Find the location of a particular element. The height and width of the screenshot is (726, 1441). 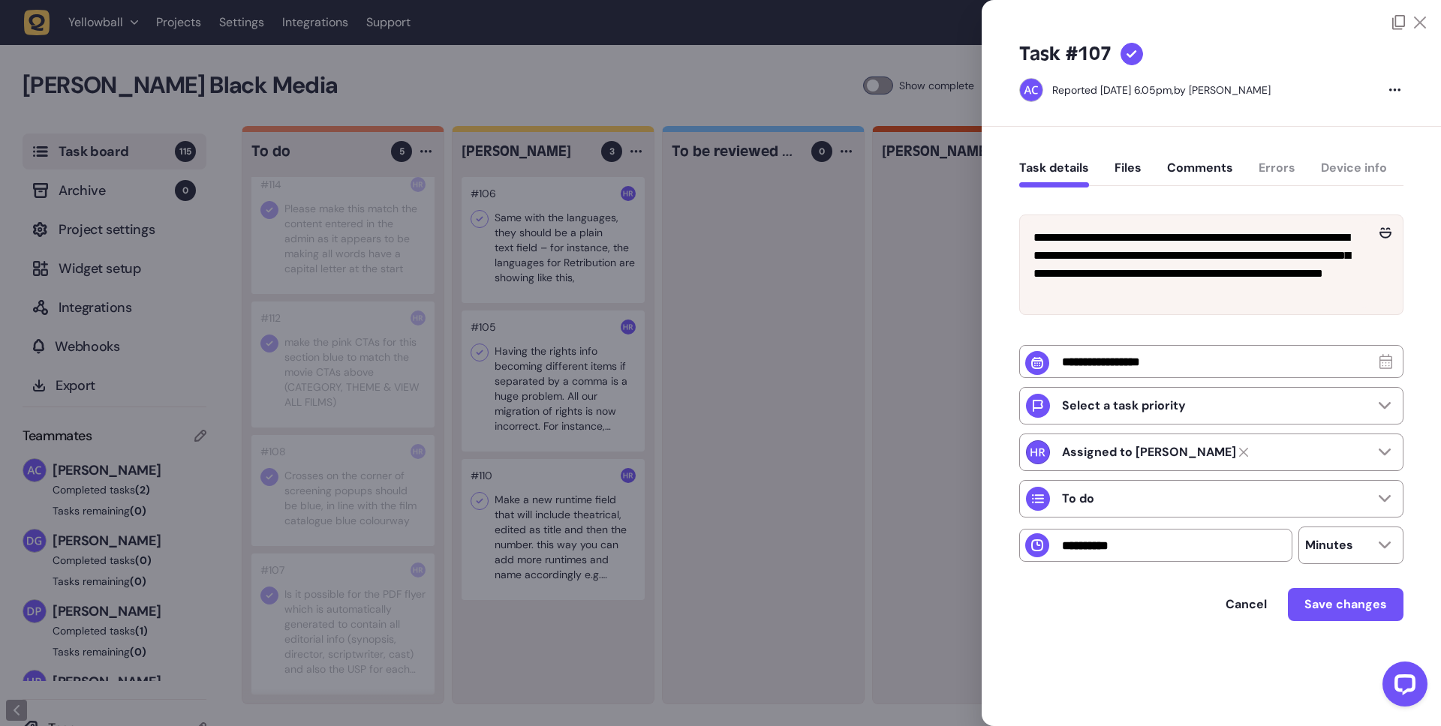

button: Save changes is located at coordinates (1346, 605).